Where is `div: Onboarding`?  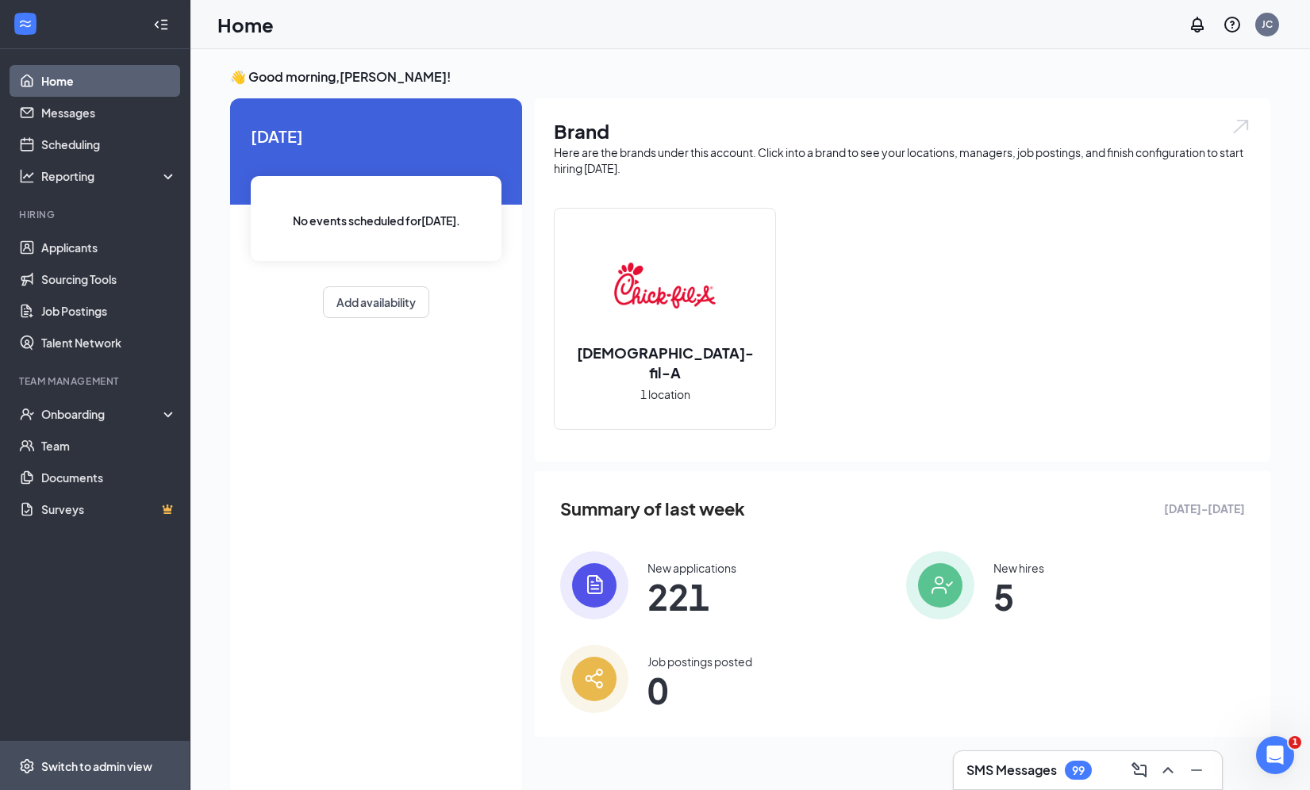 div: Onboarding is located at coordinates (102, 414).